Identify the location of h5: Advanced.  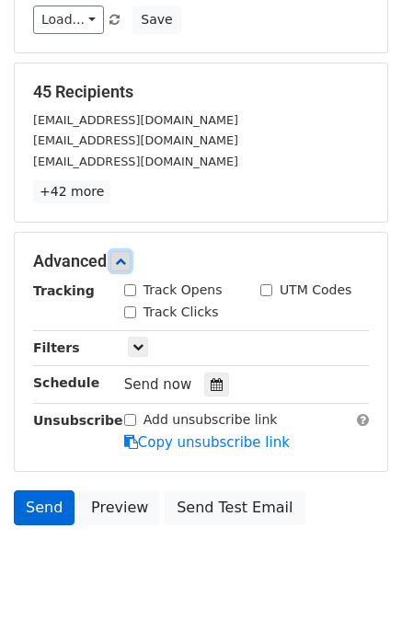
(201, 261).